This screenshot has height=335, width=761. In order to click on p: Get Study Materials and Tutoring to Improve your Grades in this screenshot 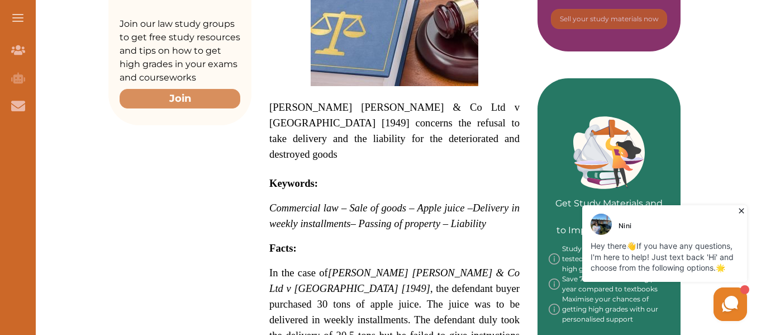, I will do `click(609, 201)`.